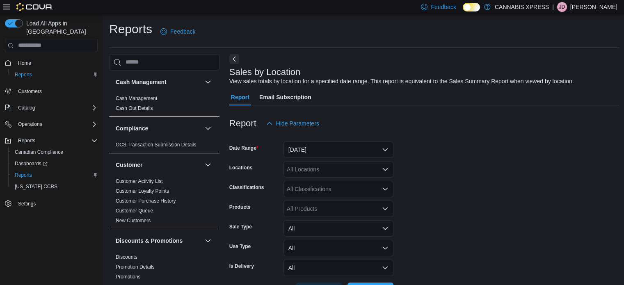 This screenshot has width=624, height=285. Describe the element at coordinates (136, 98) in the screenshot. I see `a: Cash Management` at that location.